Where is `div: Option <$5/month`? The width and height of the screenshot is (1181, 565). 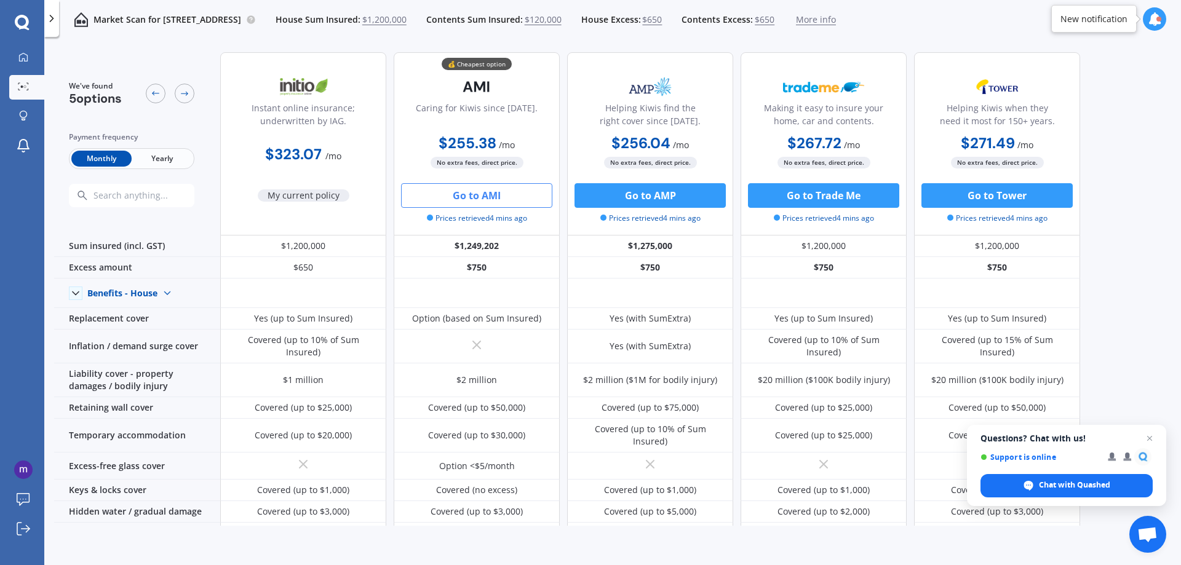
div: Option <$5/month is located at coordinates (477, 466).